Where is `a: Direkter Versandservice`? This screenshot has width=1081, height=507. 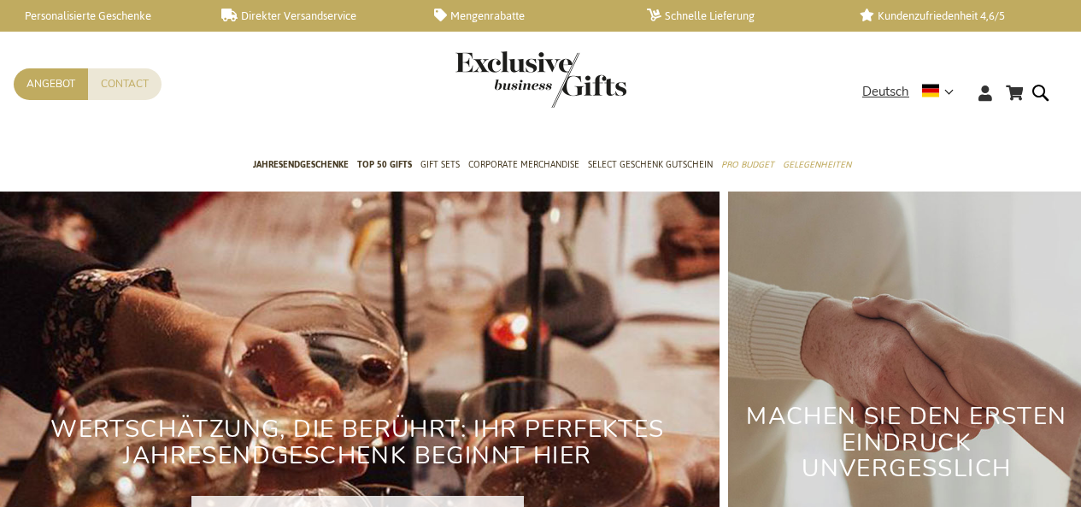
a: Direkter Versandservice is located at coordinates (314, 15).